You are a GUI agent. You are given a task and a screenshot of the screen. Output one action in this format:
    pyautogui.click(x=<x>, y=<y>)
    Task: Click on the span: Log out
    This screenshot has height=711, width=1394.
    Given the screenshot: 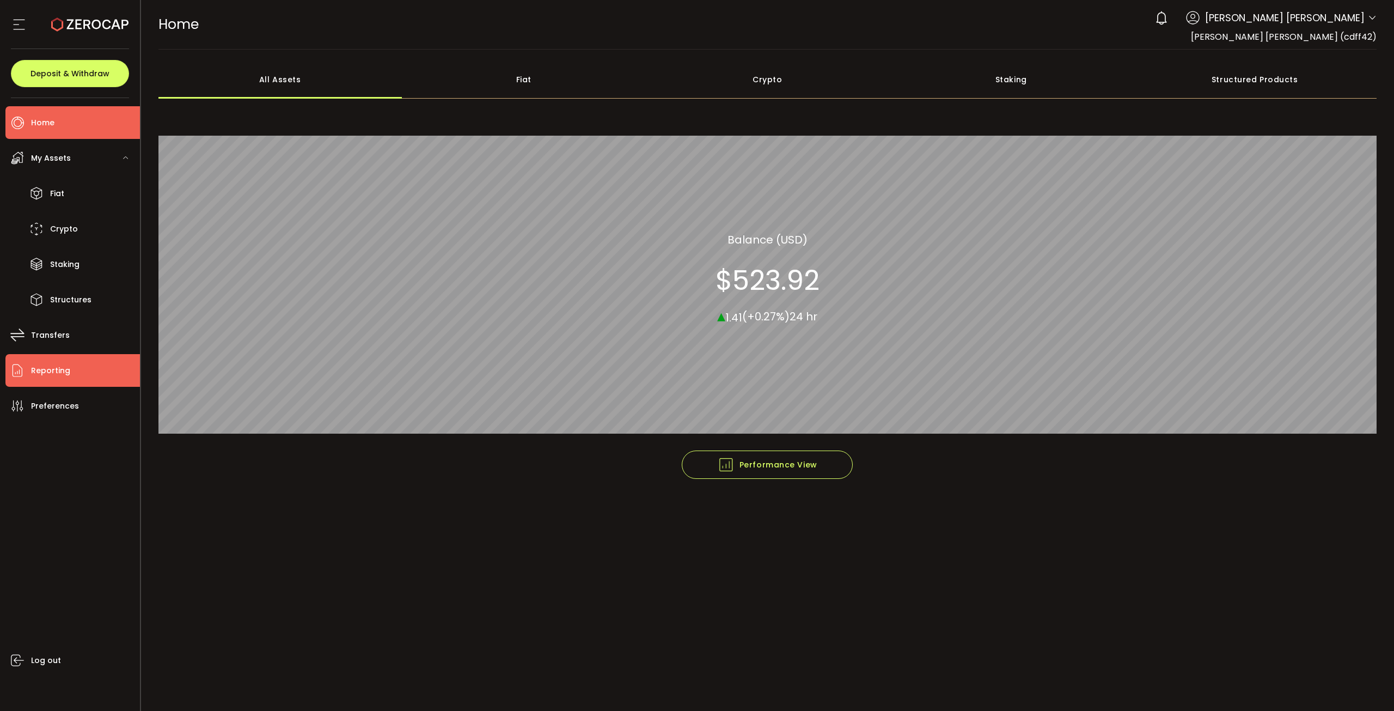 What is the action you would take?
    pyautogui.click(x=46, y=660)
    